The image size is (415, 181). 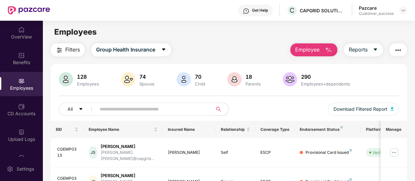 What do you see at coordinates (393, 130) in the screenshot?
I see `th: Manage` at bounding box center [393, 130].